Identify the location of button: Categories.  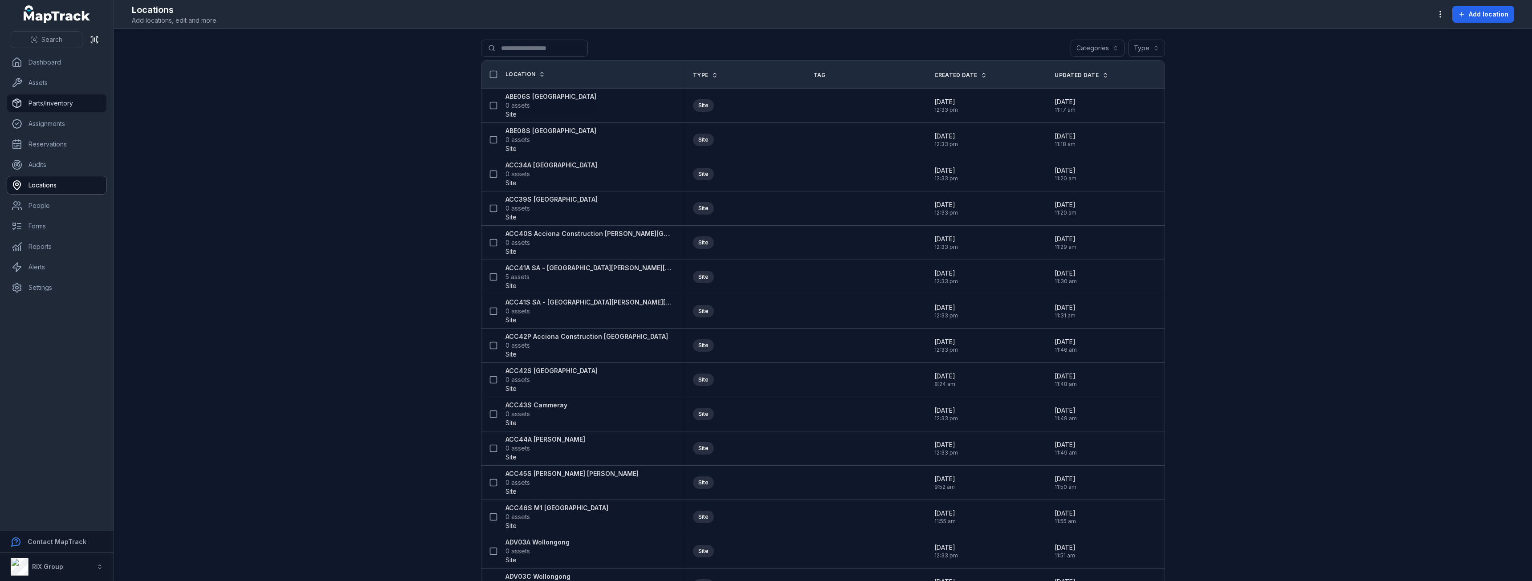
(1097, 48).